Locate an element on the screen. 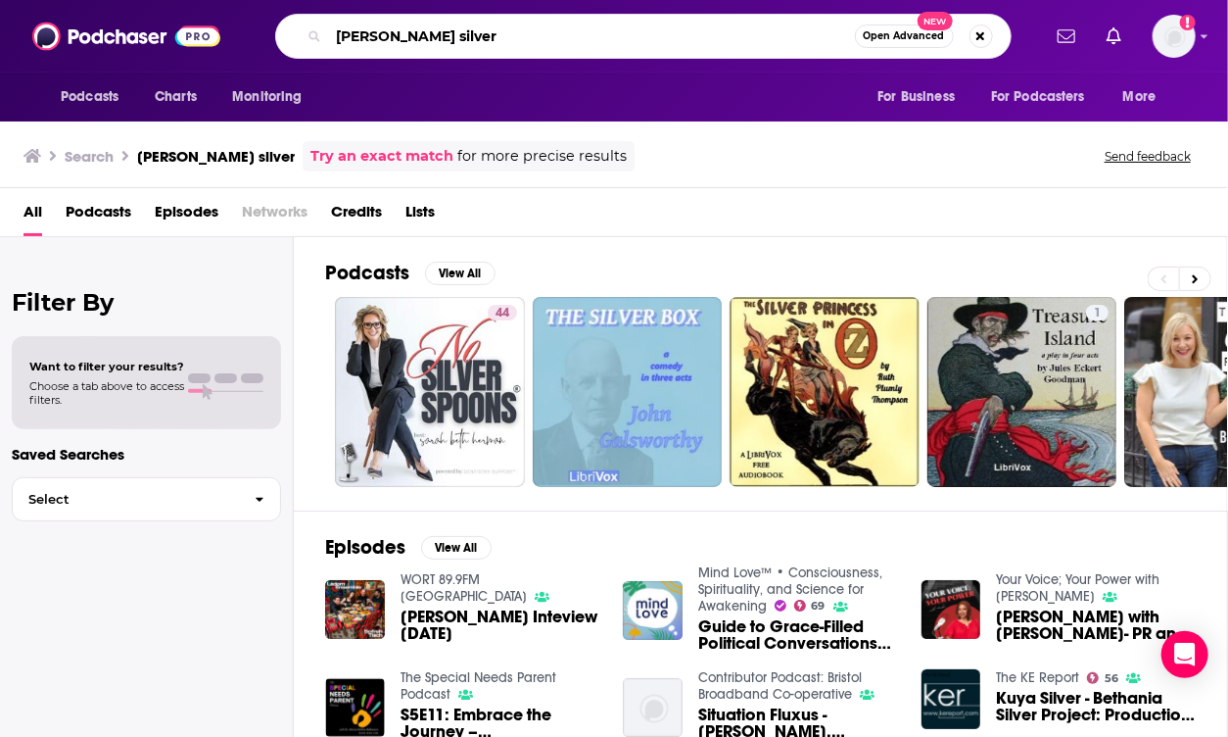 This screenshot has height=737, width=1228. img: Kuya Silver - Bethania Silver Project: Production Ramp-Up & Exploration Updates is located at coordinates (951, 698).